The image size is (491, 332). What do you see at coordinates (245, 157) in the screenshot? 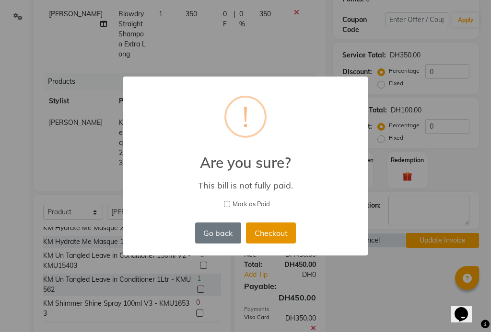
I see `h2: Are you sure?` at bounding box center [245, 157].